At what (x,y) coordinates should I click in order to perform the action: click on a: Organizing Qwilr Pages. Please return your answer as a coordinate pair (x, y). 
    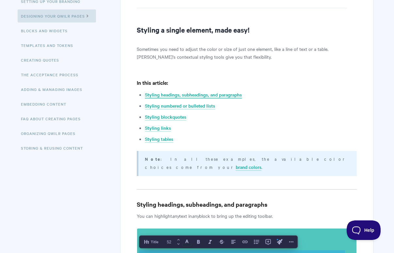
    Looking at the image, I should click on (51, 133).